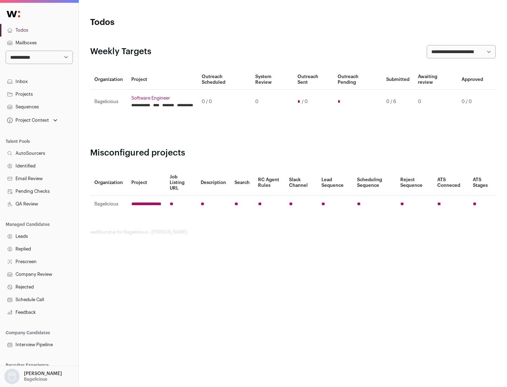 The width and height of the screenshot is (507, 387). I want to click on th: Description, so click(213, 183).